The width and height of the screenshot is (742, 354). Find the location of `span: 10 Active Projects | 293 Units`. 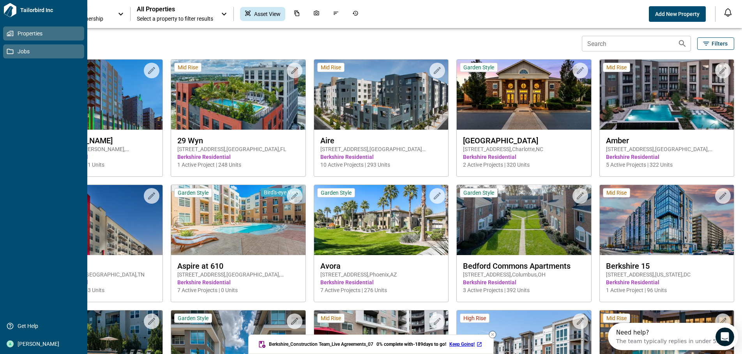

span: 10 Active Projects | 293 Units is located at coordinates (381, 165).